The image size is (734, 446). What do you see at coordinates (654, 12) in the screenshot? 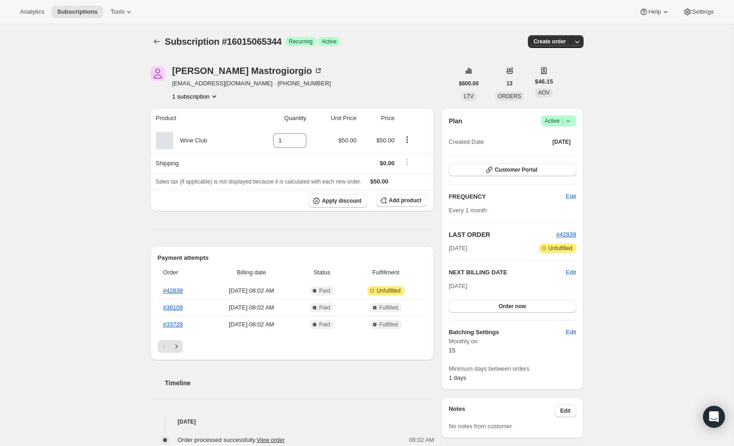
I see `span: Help` at bounding box center [654, 12].